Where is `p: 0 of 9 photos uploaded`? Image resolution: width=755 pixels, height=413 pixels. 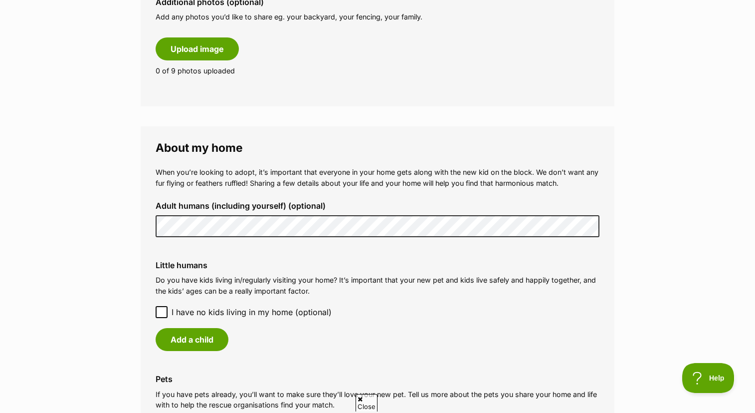
p: 0 of 9 photos uploaded is located at coordinates (378, 70).